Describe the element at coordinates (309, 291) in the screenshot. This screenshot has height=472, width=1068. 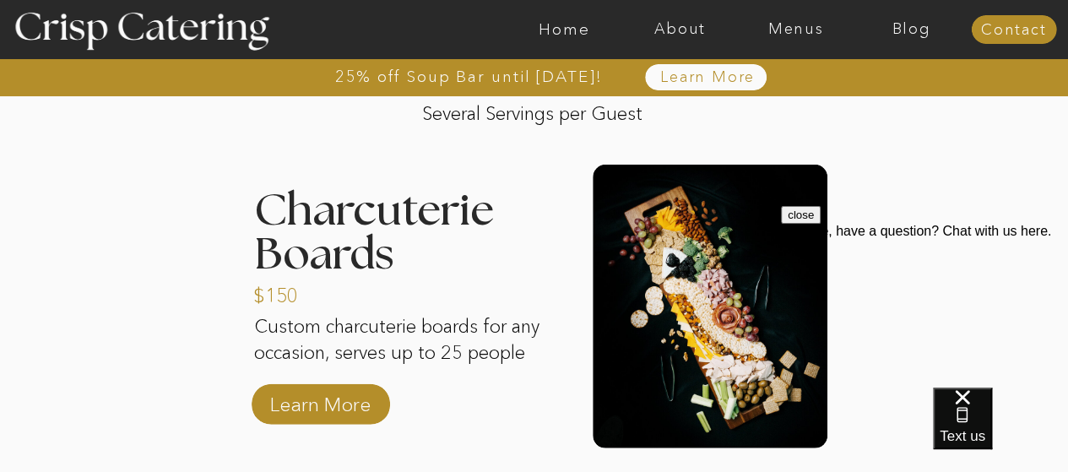
I see `a: $150` at that location.